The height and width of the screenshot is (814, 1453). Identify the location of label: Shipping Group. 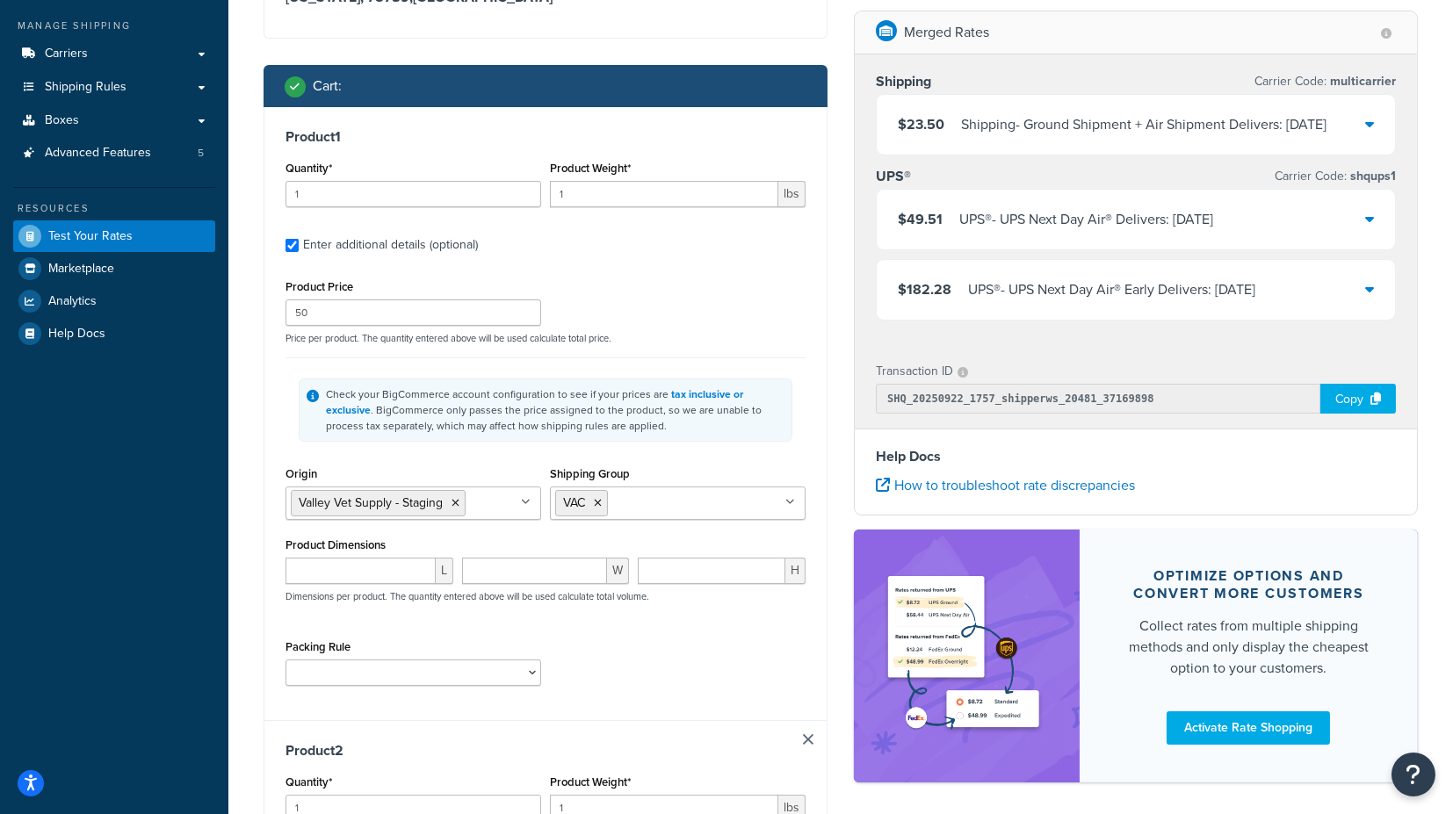
(590, 474).